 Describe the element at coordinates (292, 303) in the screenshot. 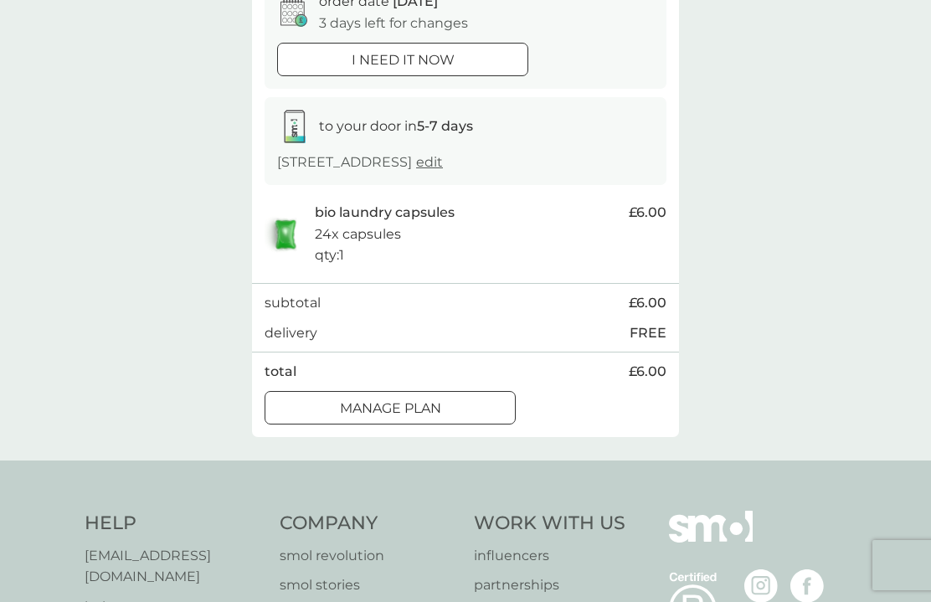

I see `p: subtotal` at that location.